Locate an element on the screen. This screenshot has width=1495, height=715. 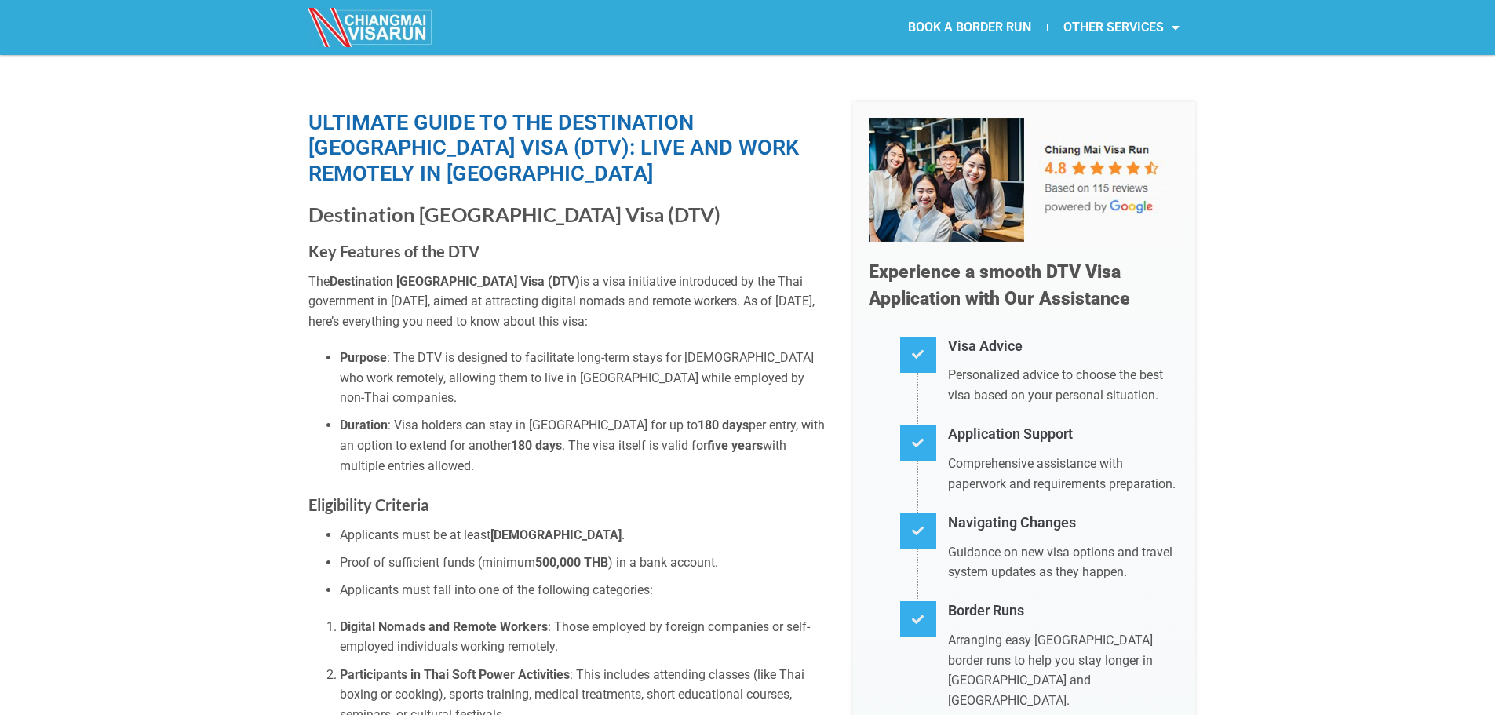
li: Applicants must fall into one of the following categories: is located at coordinates (584, 590).